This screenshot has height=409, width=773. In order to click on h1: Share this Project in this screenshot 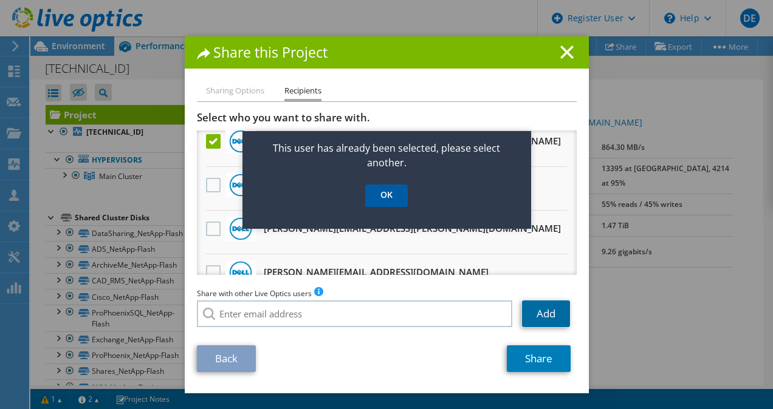, I will do `click(386, 52)`.